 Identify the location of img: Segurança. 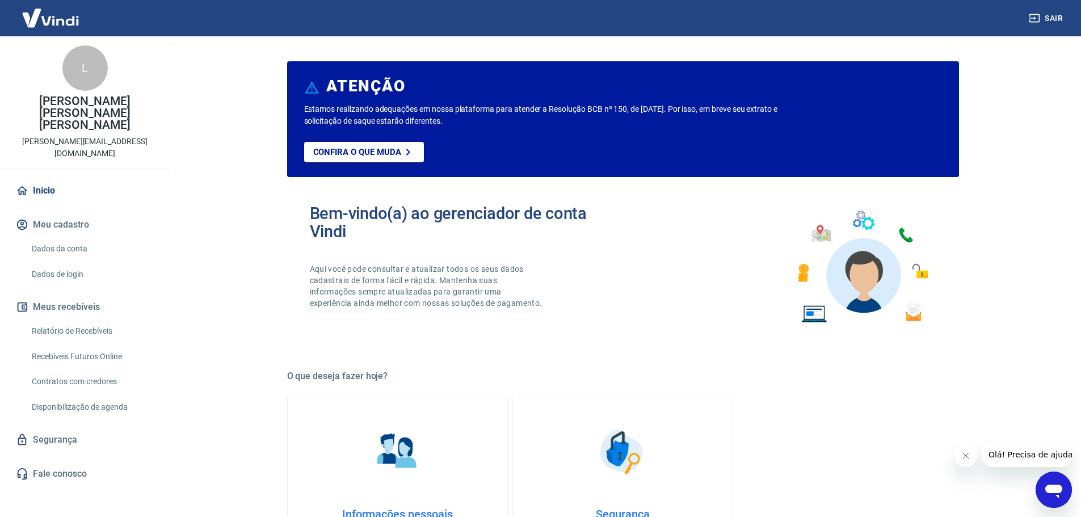
(623, 452).